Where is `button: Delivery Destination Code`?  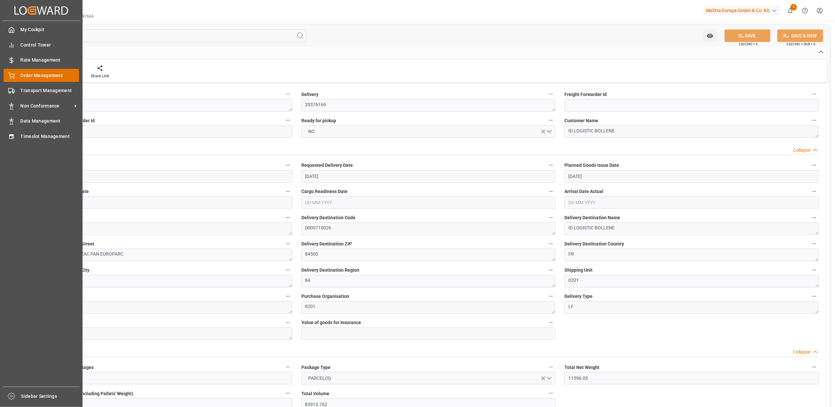 button: Delivery Destination Code is located at coordinates (551, 217).